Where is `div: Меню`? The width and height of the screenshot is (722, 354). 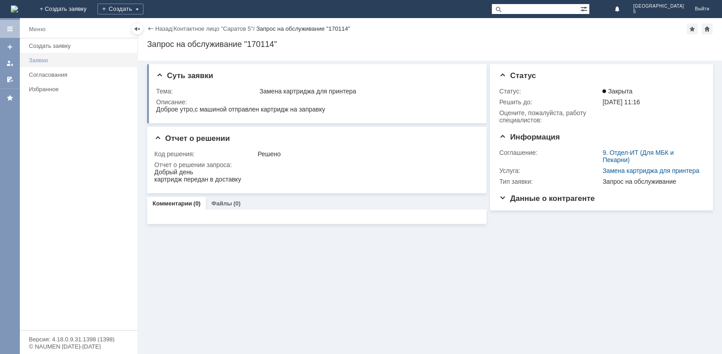 div: Меню is located at coordinates (37, 29).